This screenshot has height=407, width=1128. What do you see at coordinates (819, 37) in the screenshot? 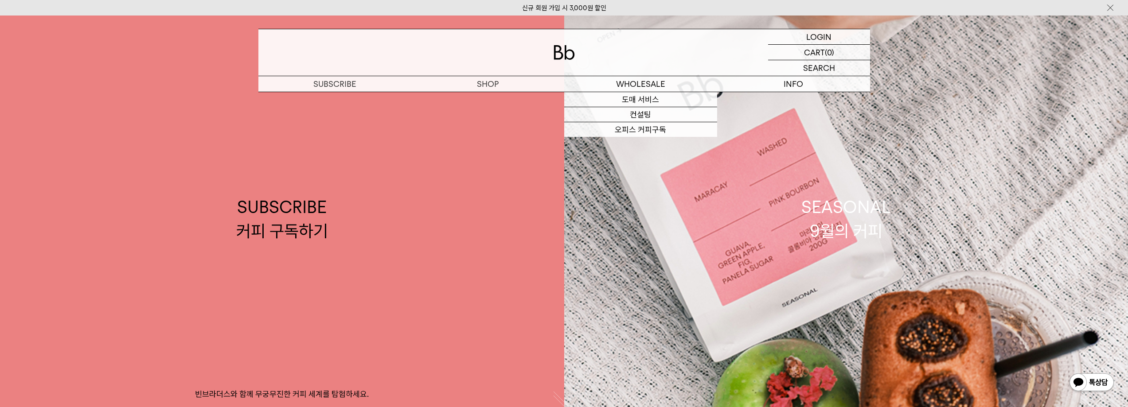
I see `p: LOGIN` at bounding box center [819, 37].